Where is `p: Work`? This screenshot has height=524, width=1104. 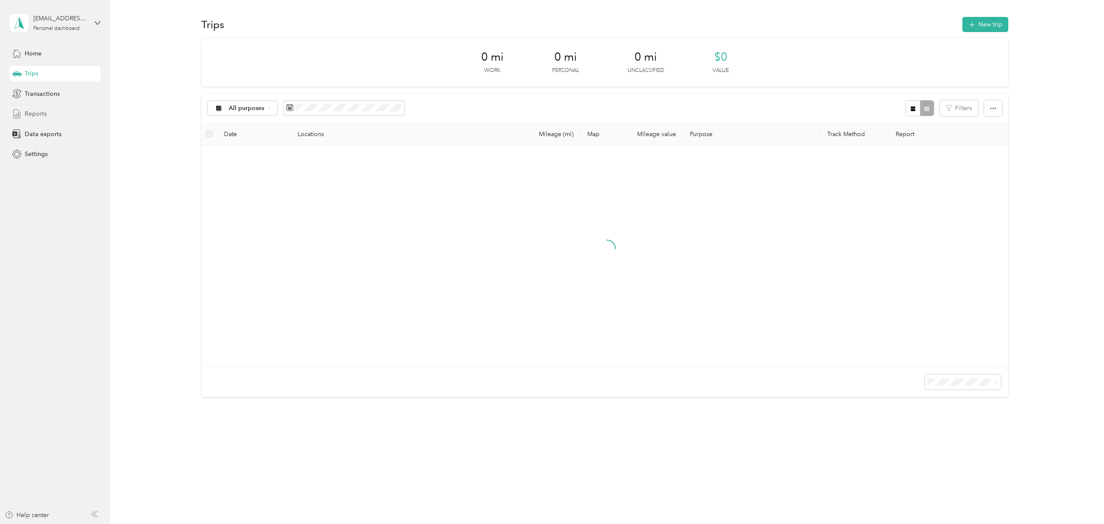 p: Work is located at coordinates (492, 71).